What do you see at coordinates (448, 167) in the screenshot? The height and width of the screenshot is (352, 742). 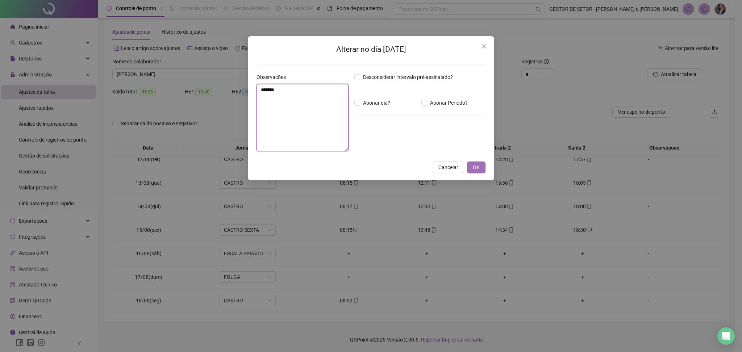 I see `span: Cancelar` at bounding box center [448, 167].